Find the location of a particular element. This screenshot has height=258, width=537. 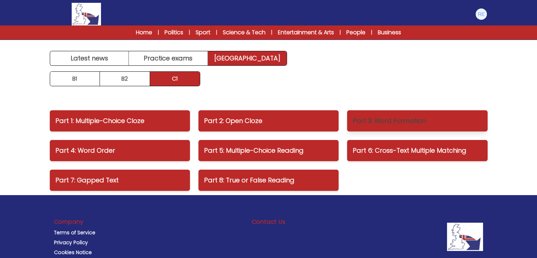

p: Part 5: Multiple-Choice Reading is located at coordinates (268, 150).